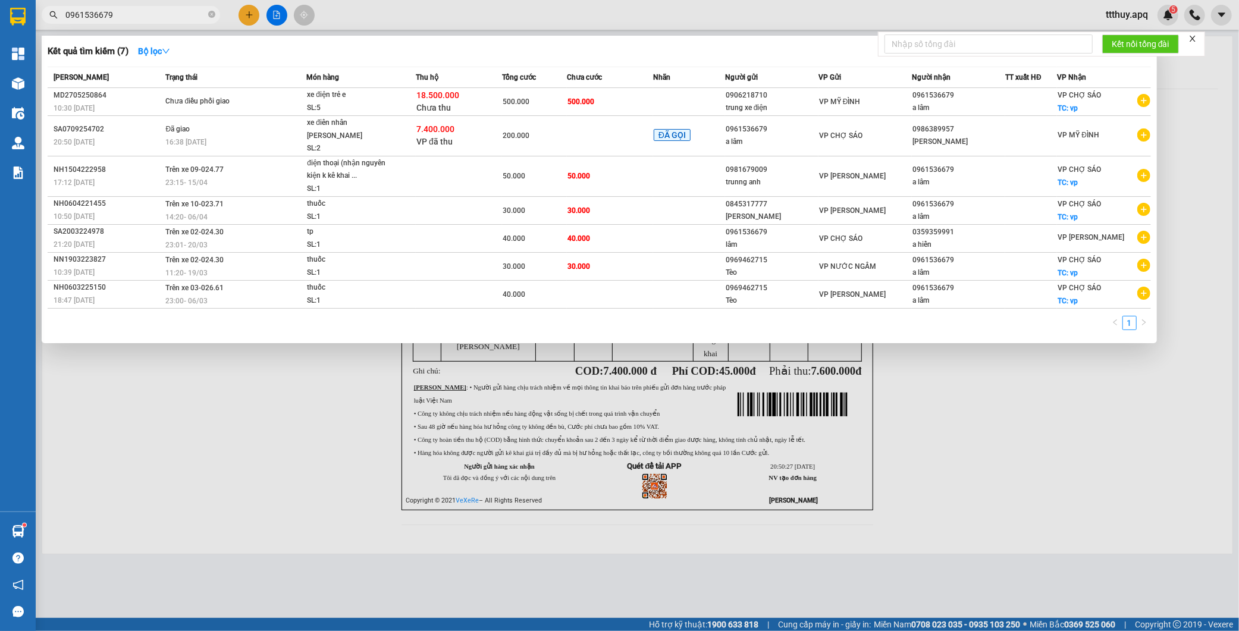  What do you see at coordinates (1144, 322) in the screenshot?
I see `span: right` at bounding box center [1144, 322].